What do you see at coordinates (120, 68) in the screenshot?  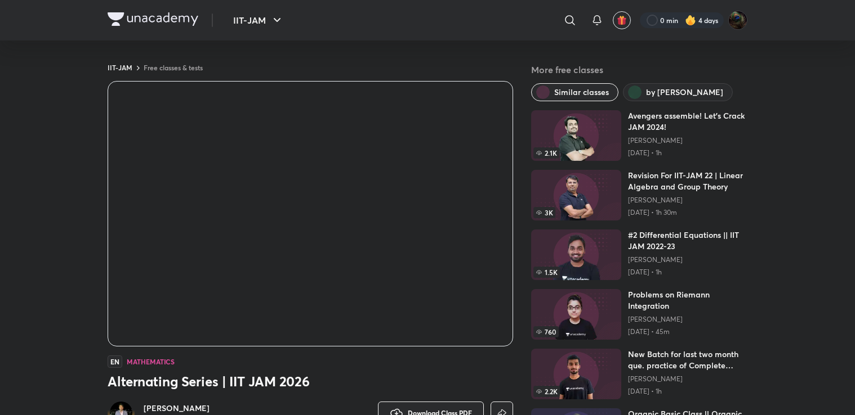 I see `a: IIT-JAM` at bounding box center [120, 68].